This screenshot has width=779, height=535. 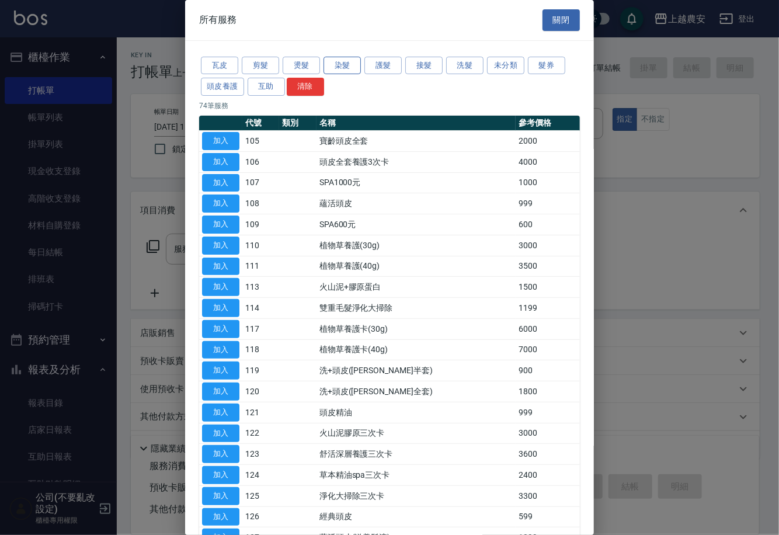 What do you see at coordinates (260, 225) in the screenshot?
I see `td: 109` at bounding box center [260, 225].